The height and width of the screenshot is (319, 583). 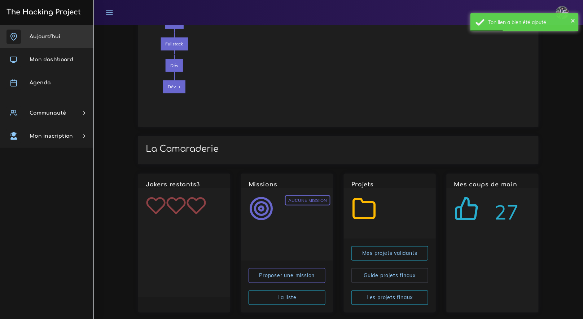 What do you see at coordinates (51, 136) in the screenshot?
I see `span: Mon inscription` at bounding box center [51, 136].